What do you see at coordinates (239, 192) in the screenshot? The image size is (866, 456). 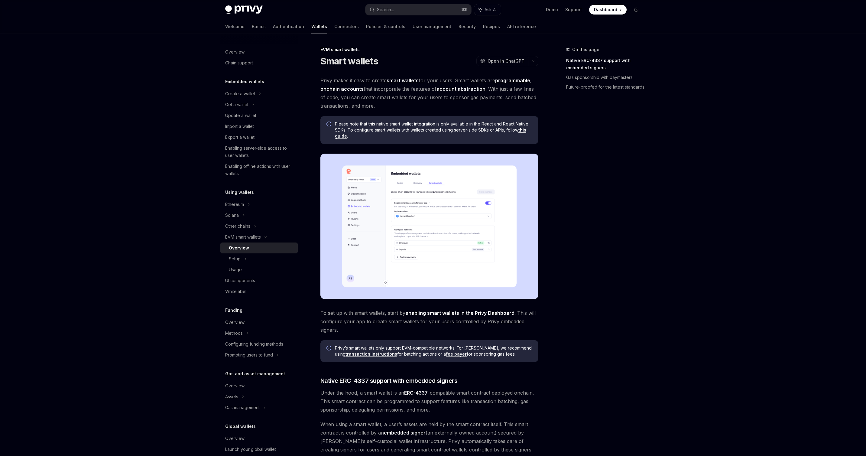 I see `h5: Using wallets` at bounding box center [239, 192].